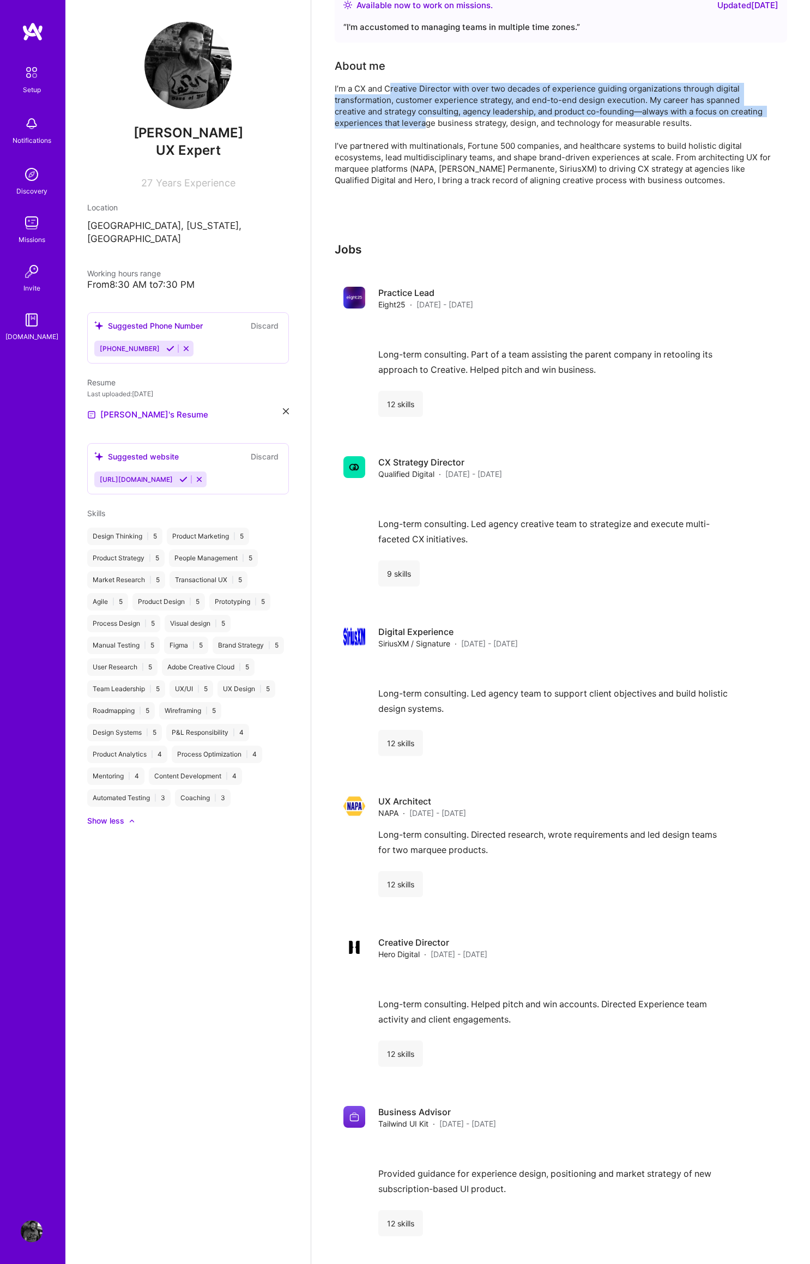 The image size is (810, 1264). I want to click on div: “ I'm accustomed to managing teams in multiple time zones. ”, so click(561, 27).